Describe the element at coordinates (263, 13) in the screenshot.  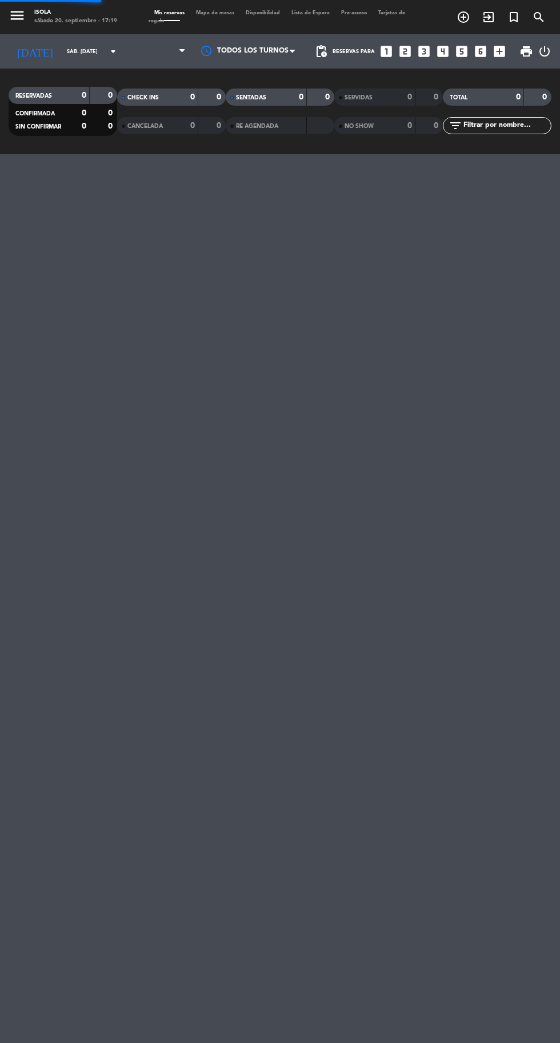
I see `span: Disponibilidad` at that location.